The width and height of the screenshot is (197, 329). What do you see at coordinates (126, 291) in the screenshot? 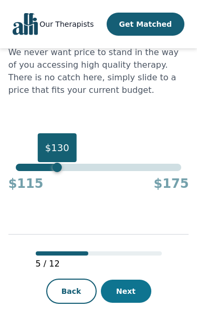
I see `button: Next` at bounding box center [126, 291].